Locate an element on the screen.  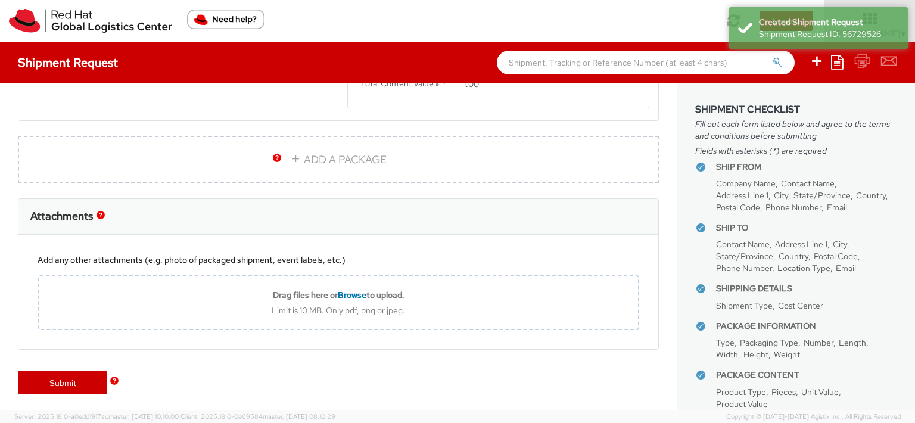
h4: Shipment Request is located at coordinates (68, 63).